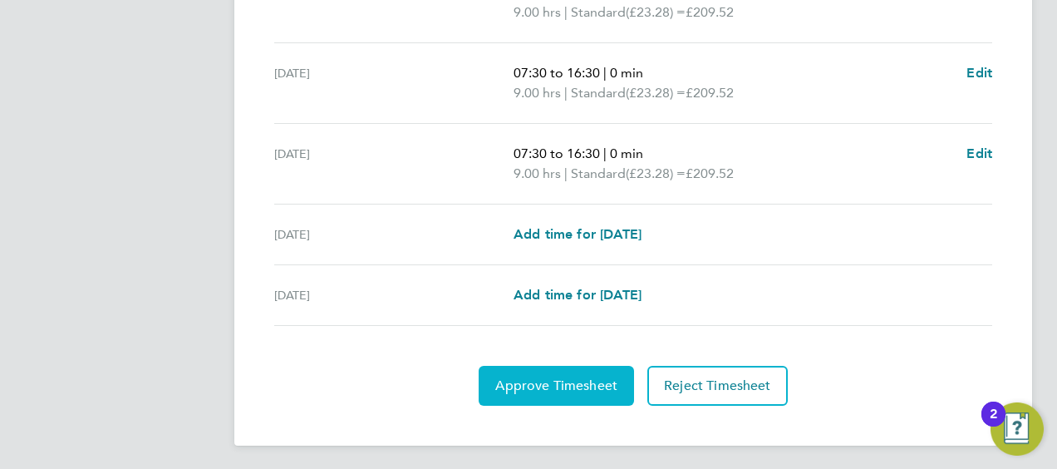  I want to click on span: Approve Timesheet, so click(556, 386).